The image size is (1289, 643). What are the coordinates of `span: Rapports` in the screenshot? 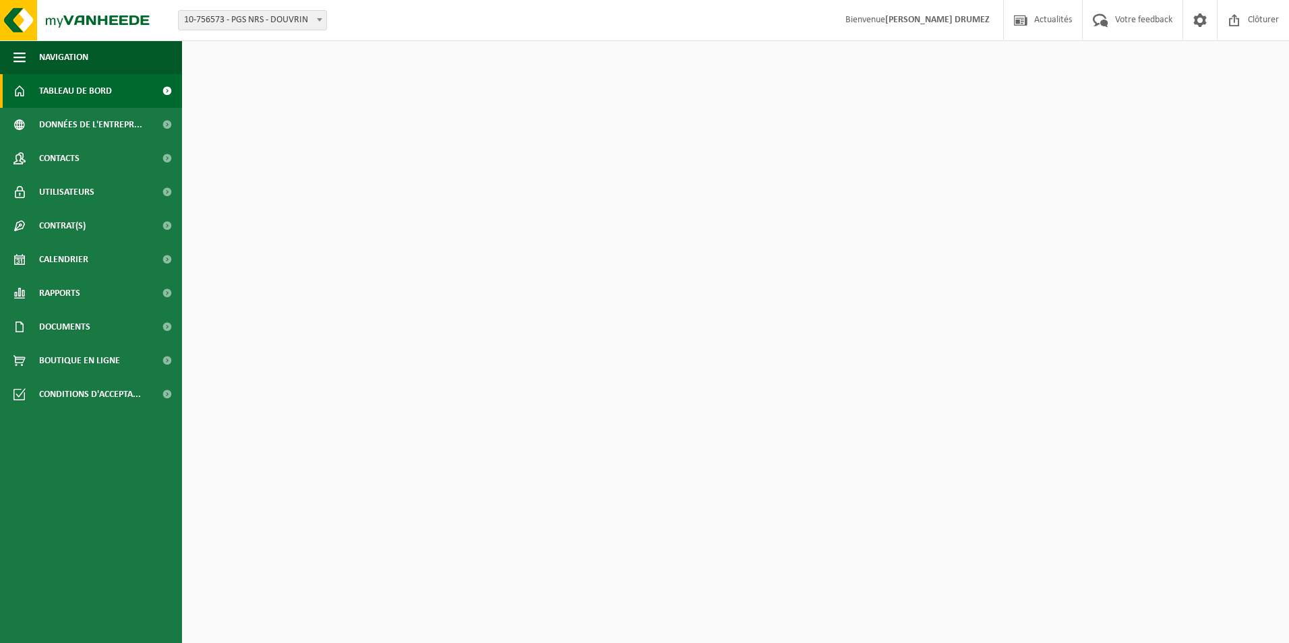 It's located at (59, 293).